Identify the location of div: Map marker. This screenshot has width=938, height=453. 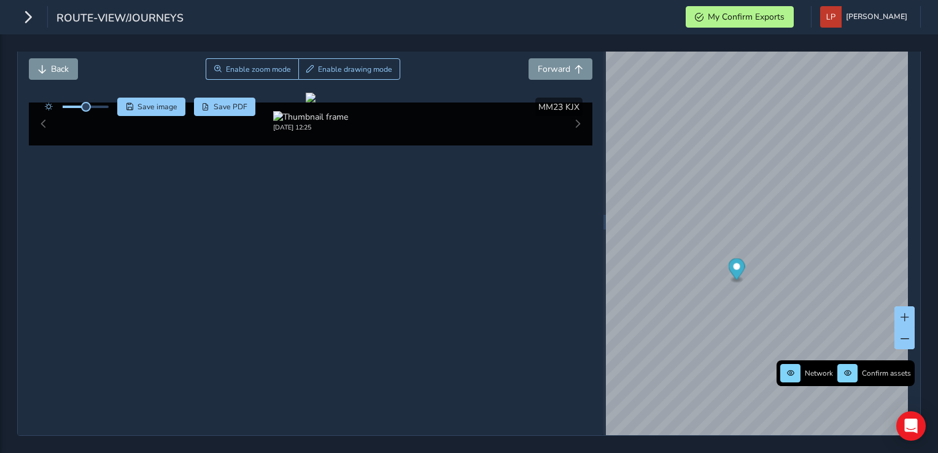
(736, 271).